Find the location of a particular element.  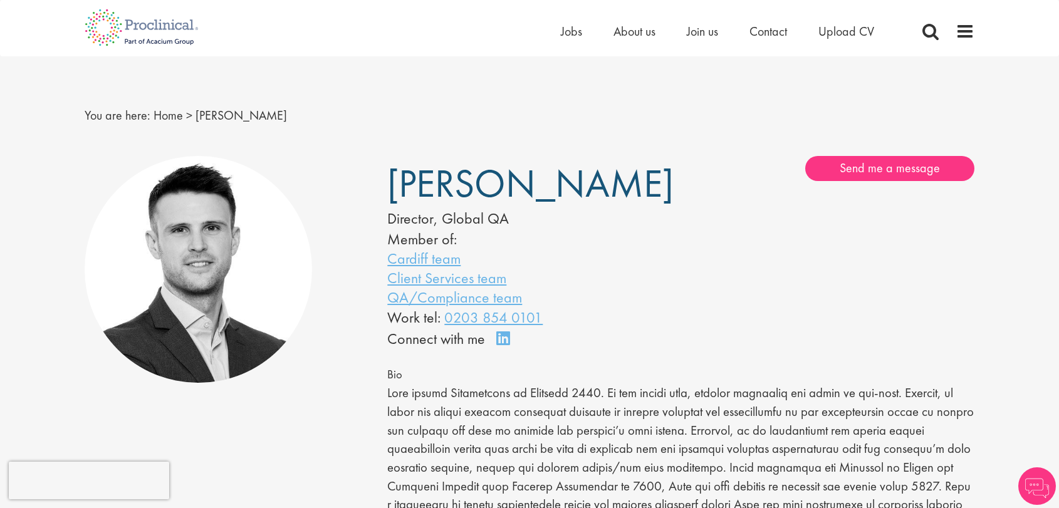

span: Jobs is located at coordinates (571, 31).